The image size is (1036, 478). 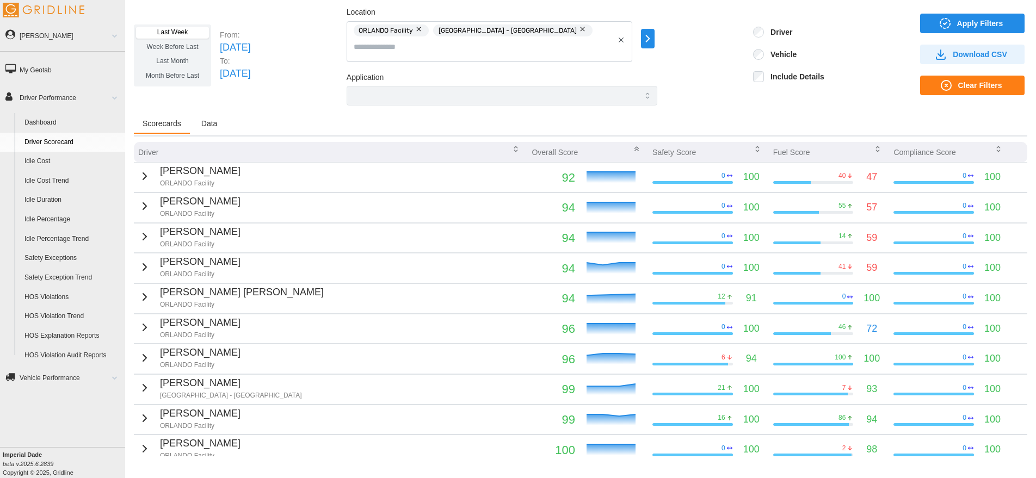 I want to click on button: Download CSV, so click(x=972, y=54).